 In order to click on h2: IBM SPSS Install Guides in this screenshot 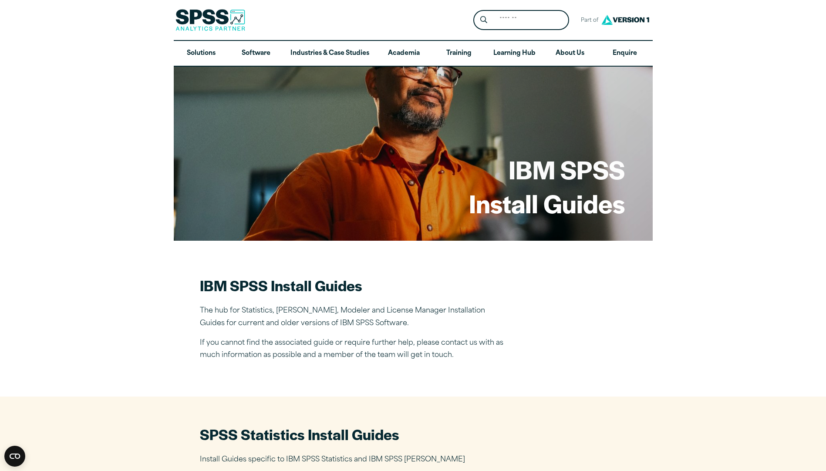, I will do `click(352, 285)`.